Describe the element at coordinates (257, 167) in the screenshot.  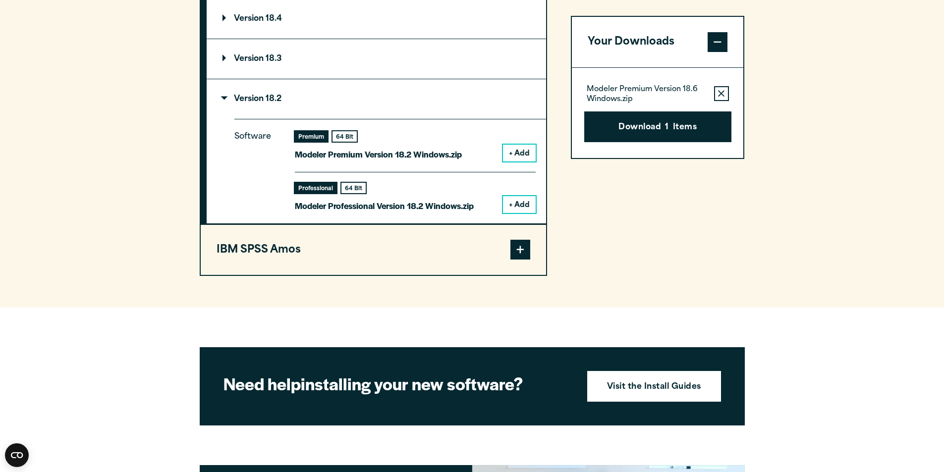
I see `p: Software` at that location.